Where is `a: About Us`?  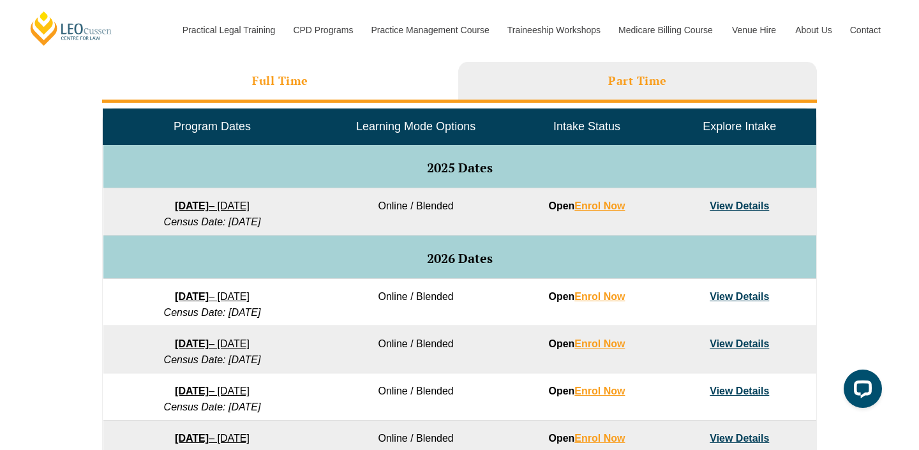 a: About Us is located at coordinates (813, 30).